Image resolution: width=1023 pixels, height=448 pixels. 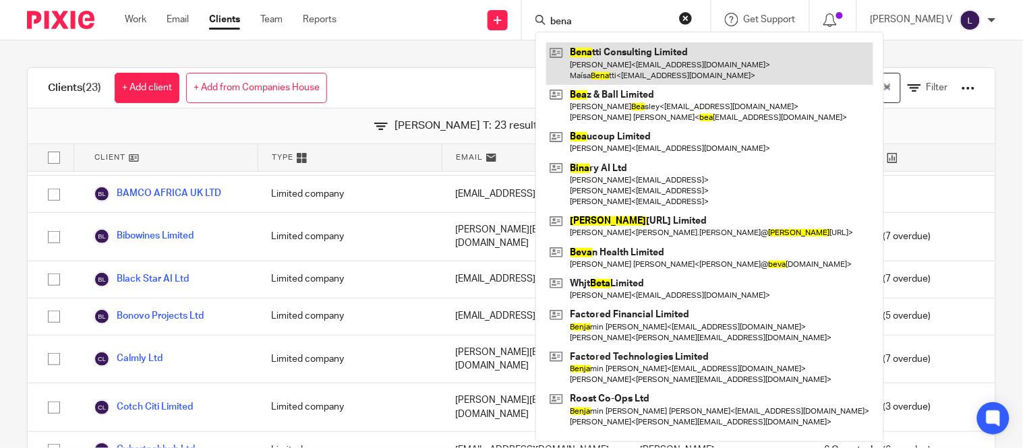 What do you see at coordinates (283, 157) in the screenshot?
I see `span: Type` at bounding box center [283, 157].